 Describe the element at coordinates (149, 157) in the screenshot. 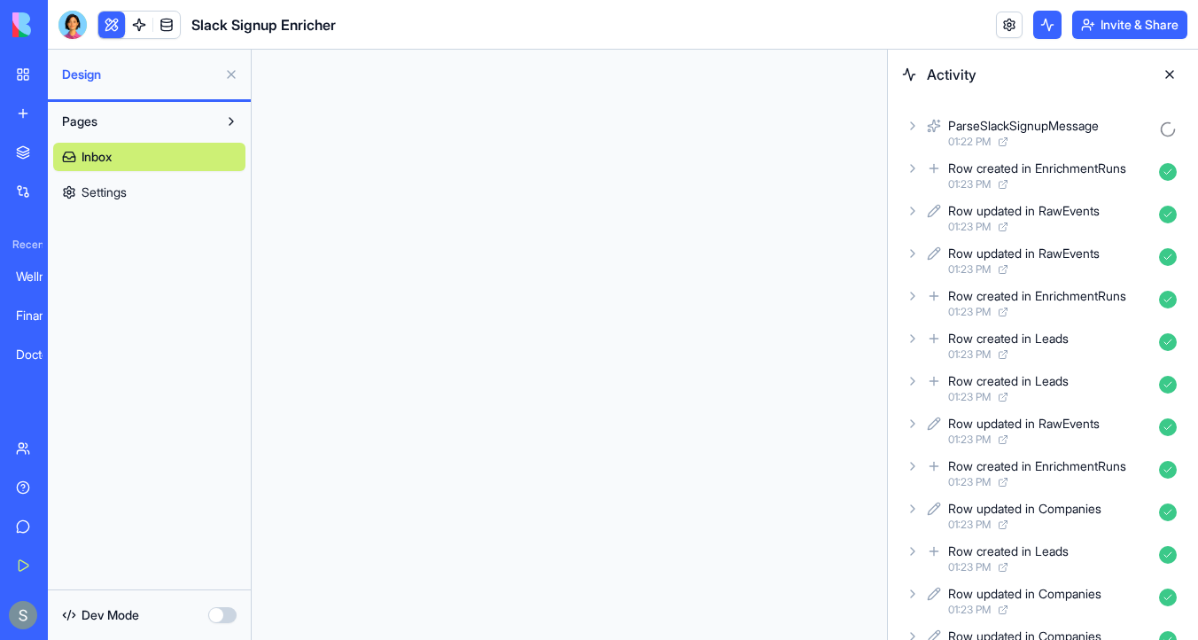

I see `a: Inbox` at that location.